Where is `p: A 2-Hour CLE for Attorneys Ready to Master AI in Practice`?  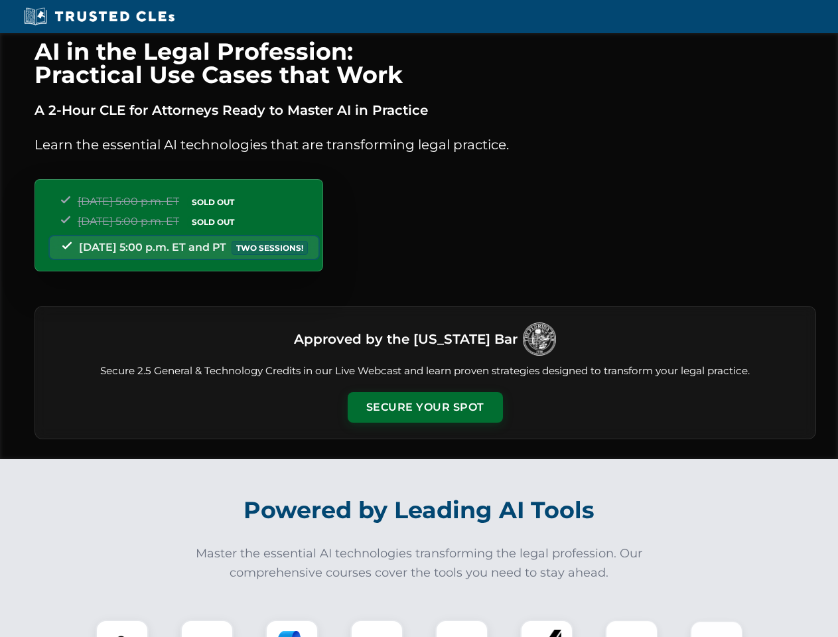
p: A 2-Hour CLE for Attorneys Ready to Master AI in Practice is located at coordinates (425, 110).